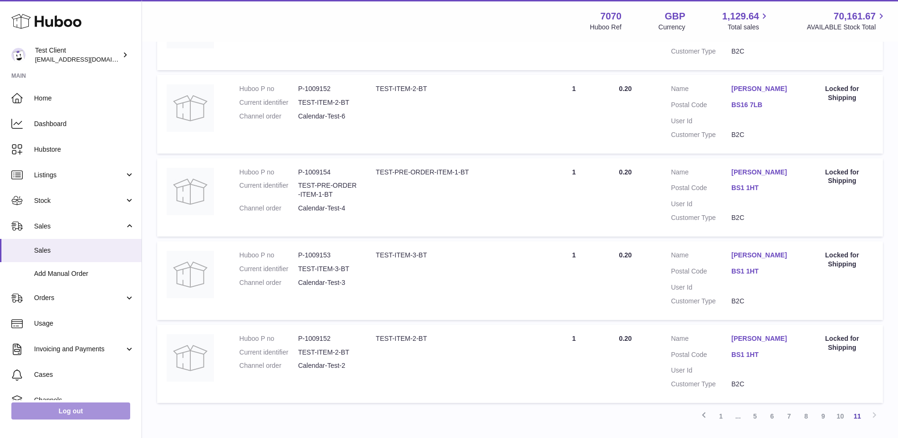 The width and height of the screenshot is (898, 438). I want to click on a: 1, so click(721, 416).